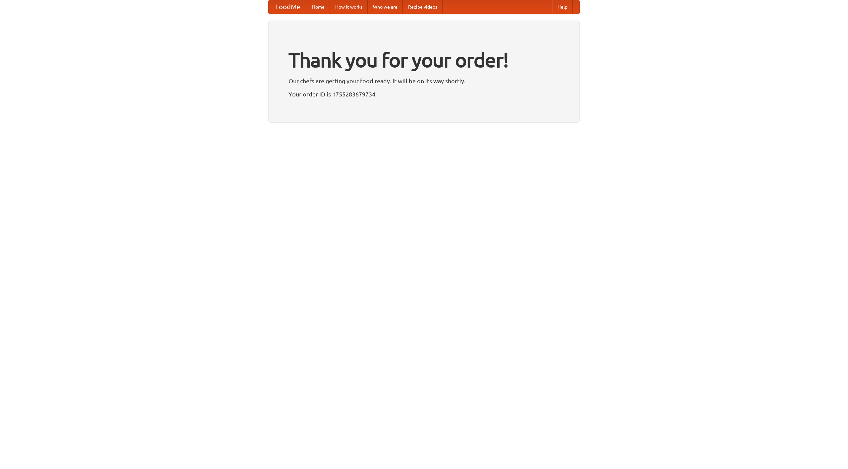  I want to click on h1: Thank you for your order!, so click(424, 60).